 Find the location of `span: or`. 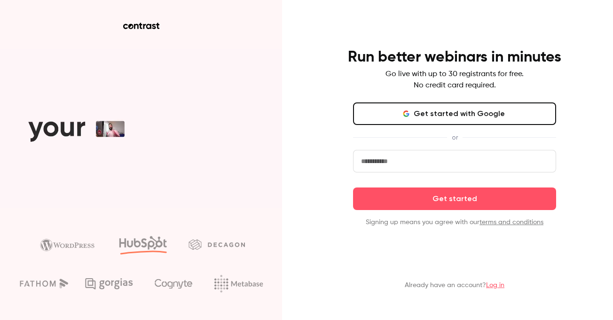

span: or is located at coordinates (455, 137).